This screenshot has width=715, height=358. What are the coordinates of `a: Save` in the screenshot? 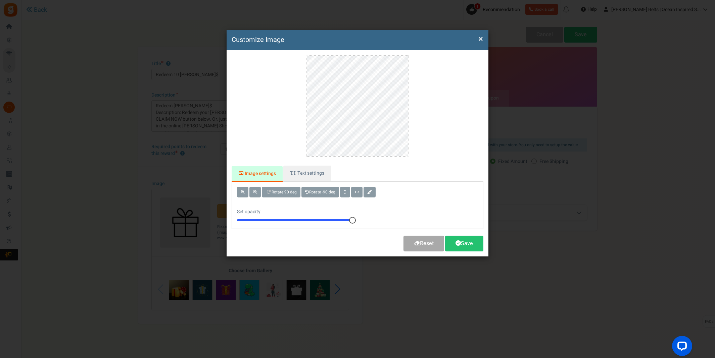 It's located at (464, 244).